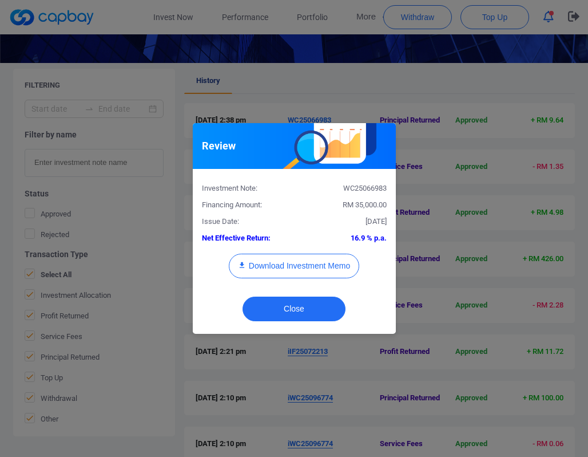 This screenshot has height=457, width=588. Describe the element at coordinates (345, 238) in the screenshot. I see `div: 16.9 % p.a.` at that location.